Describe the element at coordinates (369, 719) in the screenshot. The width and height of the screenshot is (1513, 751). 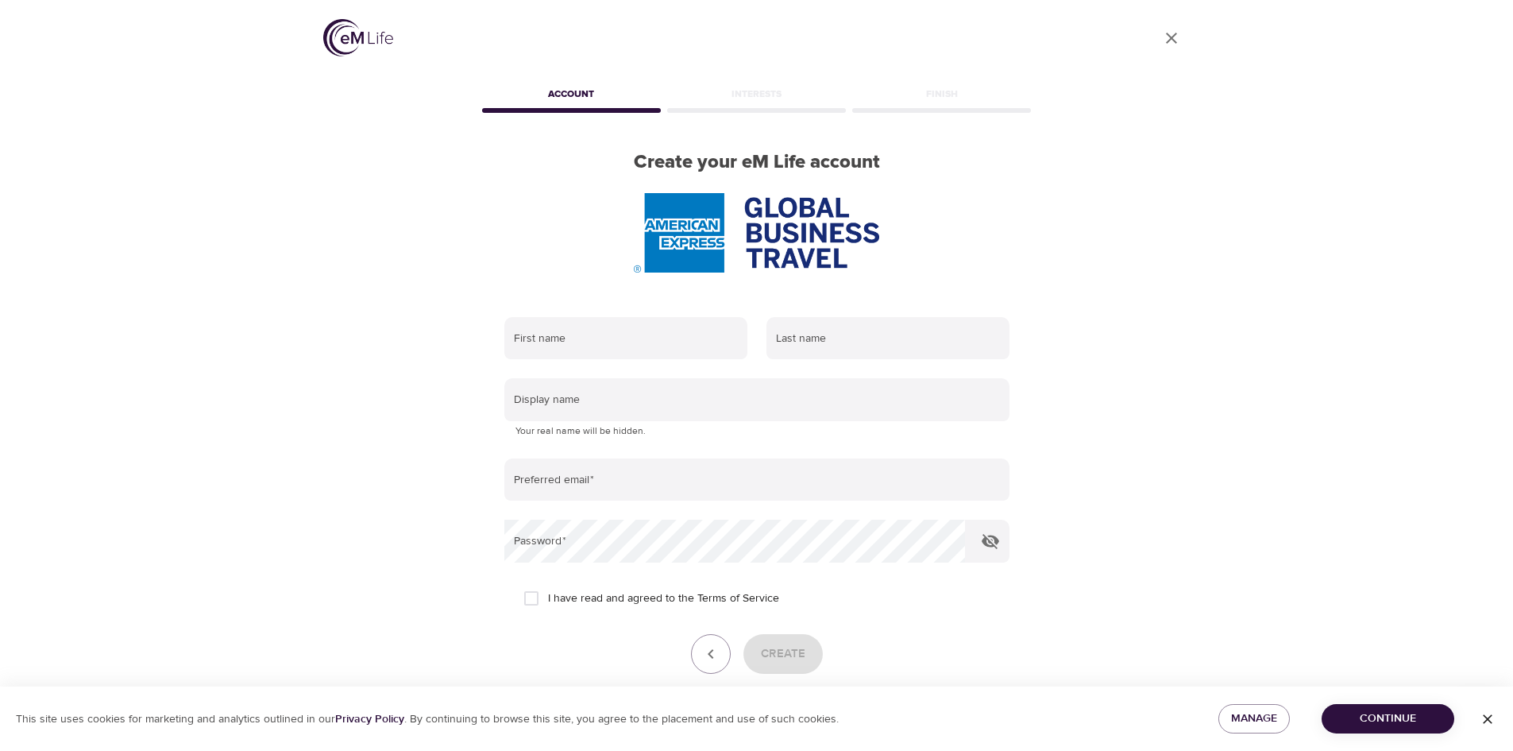
I see `b: Privacy Policy` at that location.